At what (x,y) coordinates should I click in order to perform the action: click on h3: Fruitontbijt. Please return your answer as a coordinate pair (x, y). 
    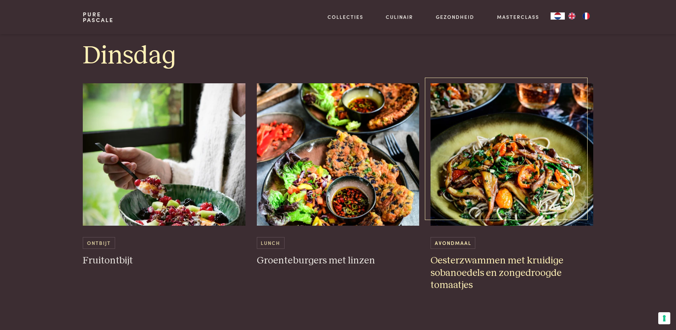
    Looking at the image, I should click on (164, 260).